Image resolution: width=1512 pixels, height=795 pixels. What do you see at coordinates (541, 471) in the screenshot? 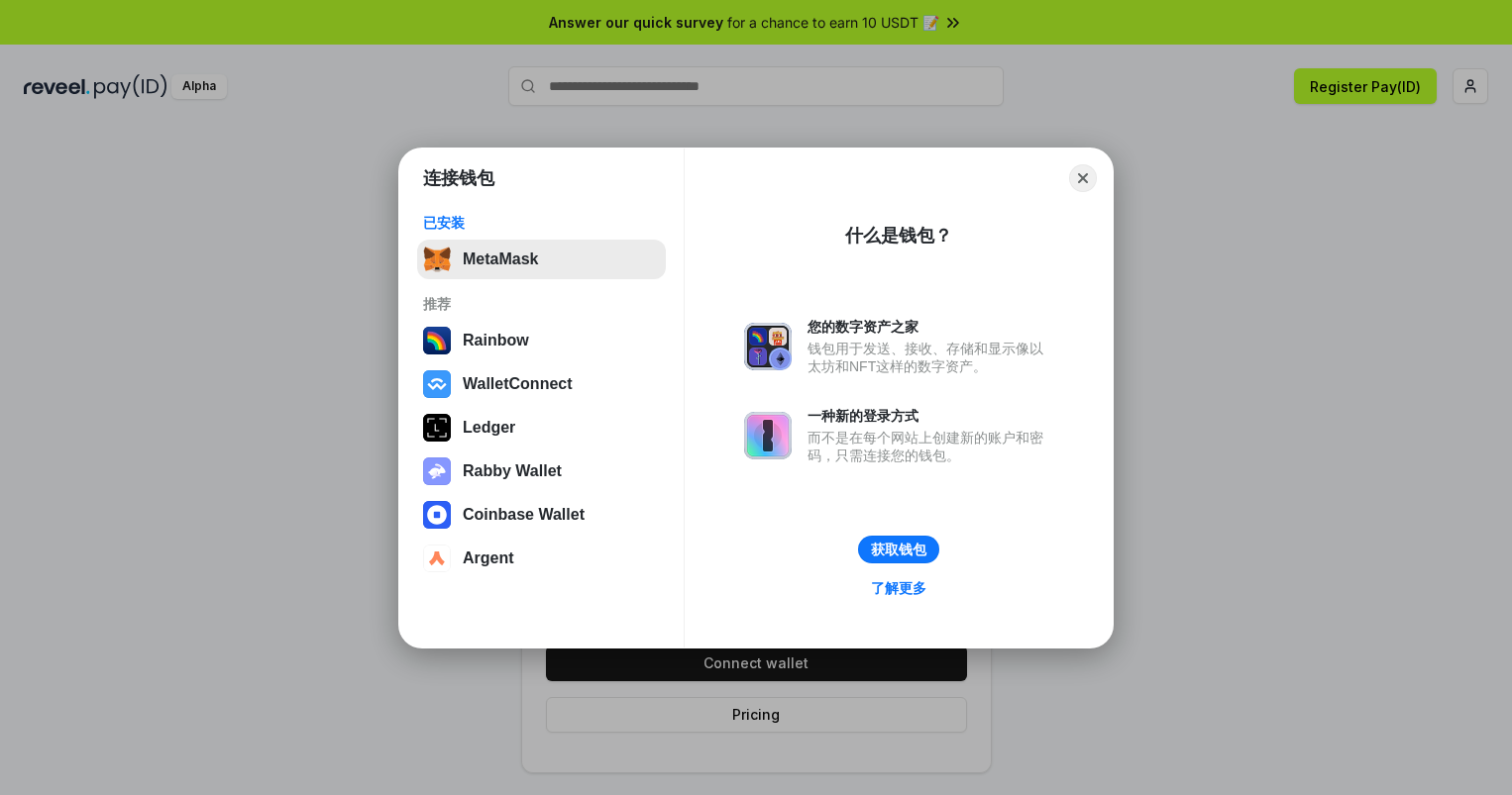
I see `button: Rabby Wallet` at bounding box center [541, 471].